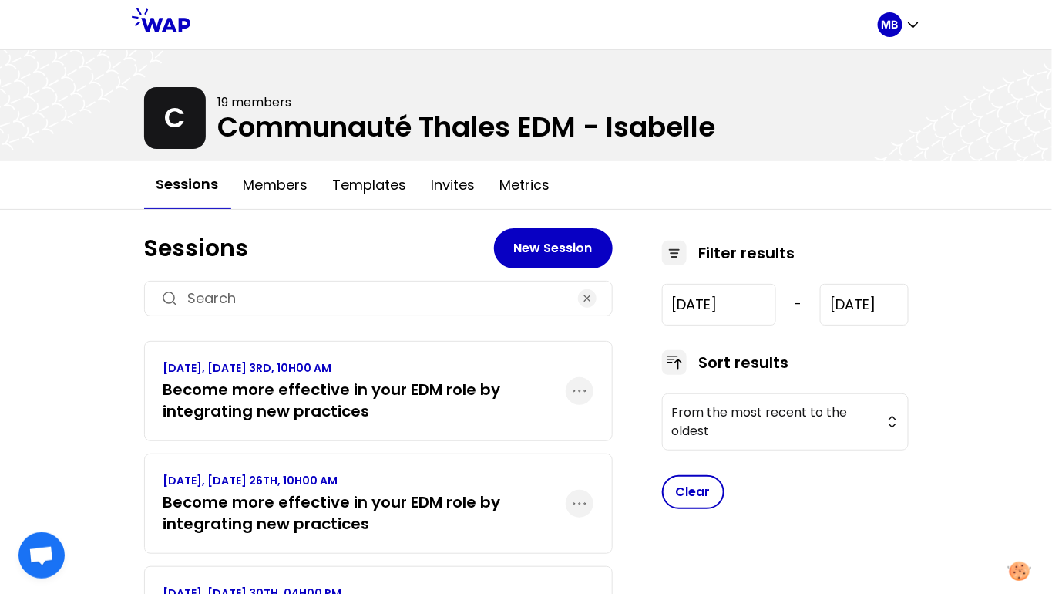 Image resolution: width=1052 pixels, height=594 pixels. Describe the element at coordinates (1020, 570) in the screenshot. I see `button: Manage your preferences about cookies` at that location.